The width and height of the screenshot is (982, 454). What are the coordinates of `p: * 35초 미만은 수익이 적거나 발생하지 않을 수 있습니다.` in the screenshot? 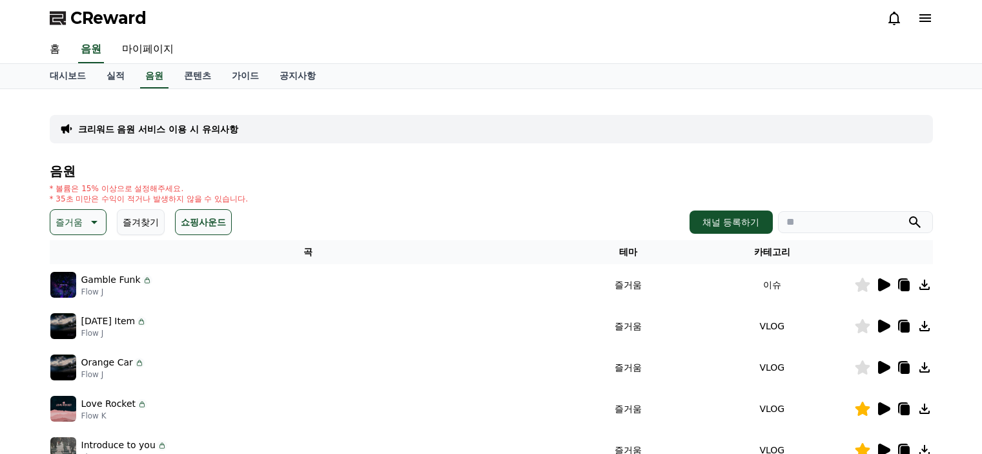 It's located at (149, 199).